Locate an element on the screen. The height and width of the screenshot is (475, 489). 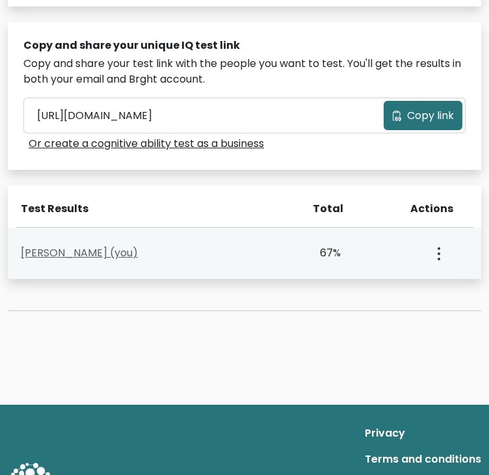
a: Privacy is located at coordinates (423, 433).